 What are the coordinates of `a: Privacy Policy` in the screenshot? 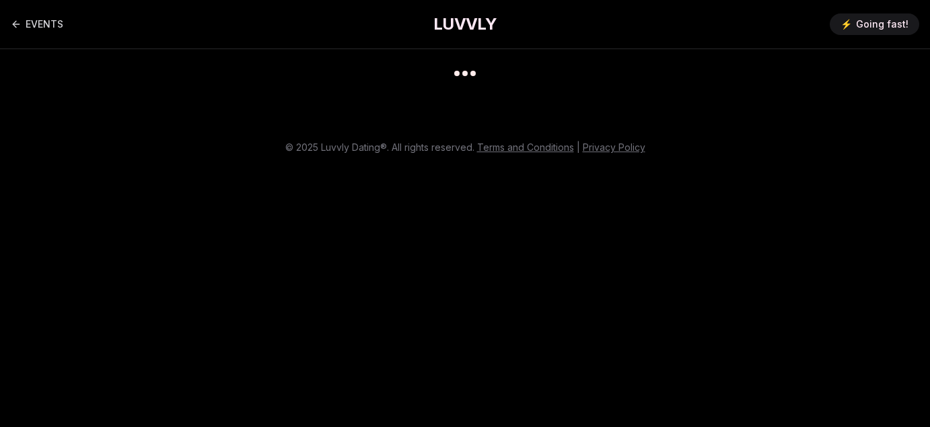 It's located at (614, 147).